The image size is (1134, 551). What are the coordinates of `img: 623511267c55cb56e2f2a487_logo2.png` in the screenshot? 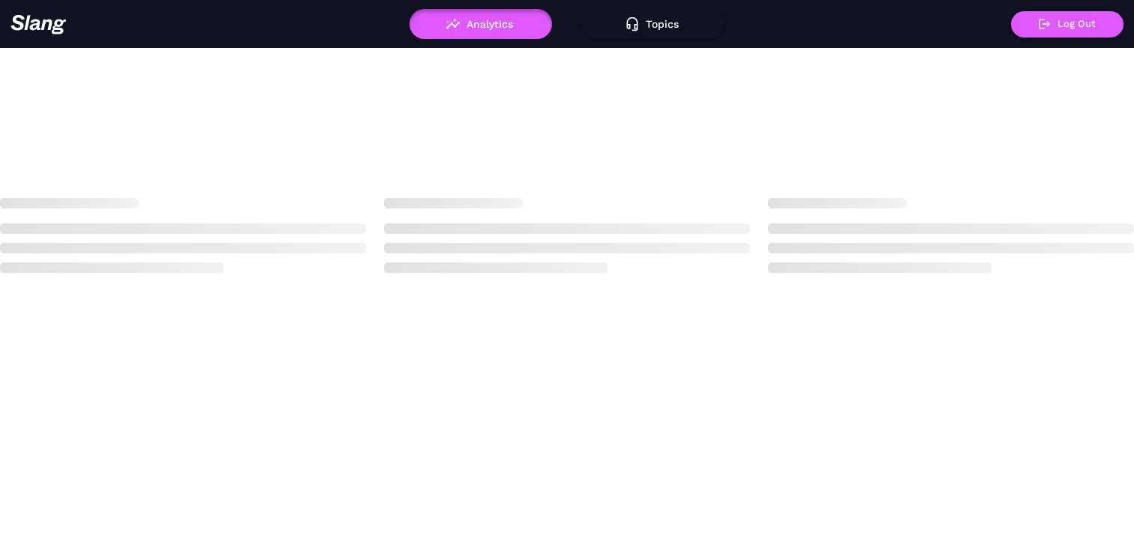 It's located at (38, 24).